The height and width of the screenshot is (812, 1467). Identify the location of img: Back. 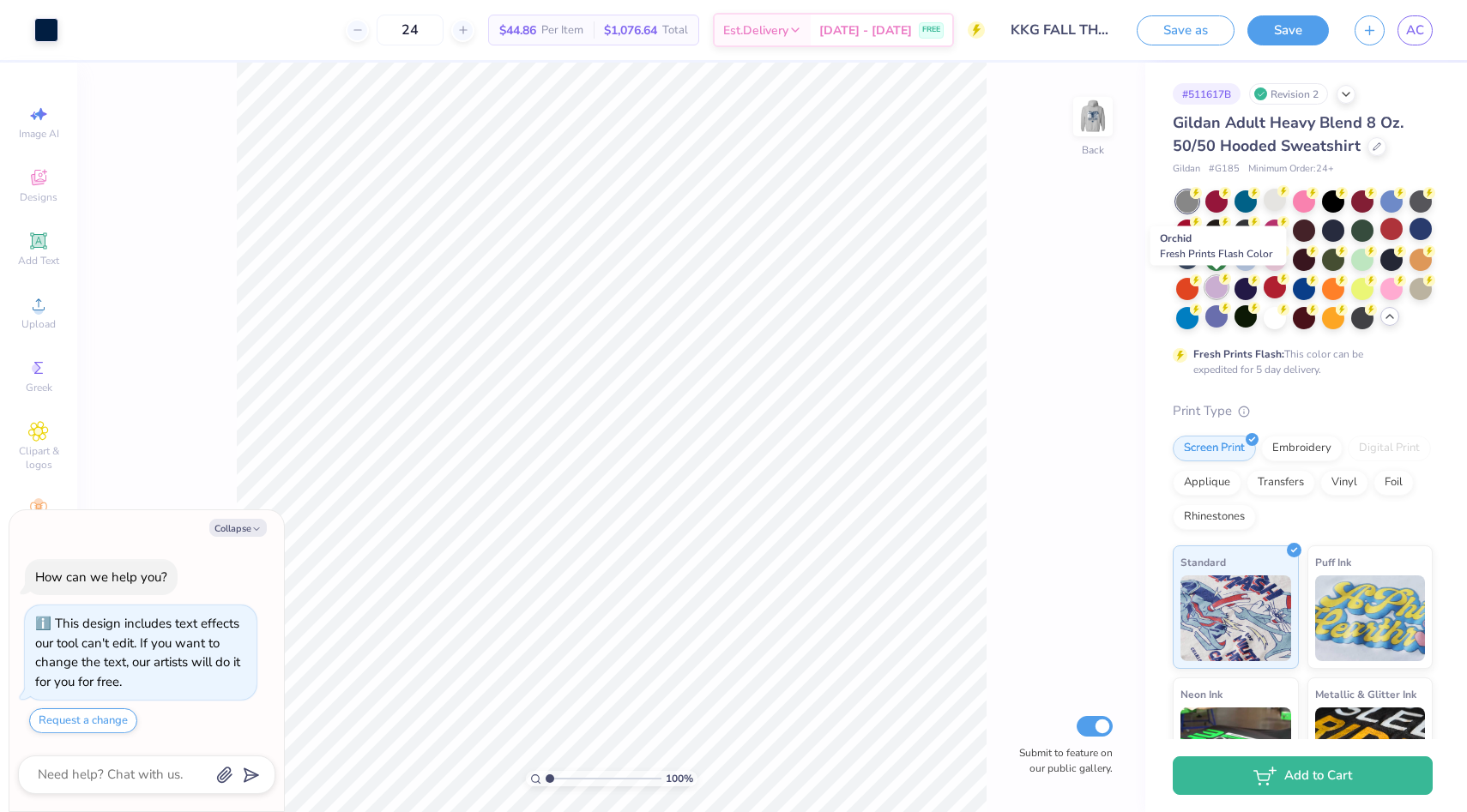
(1093, 116).